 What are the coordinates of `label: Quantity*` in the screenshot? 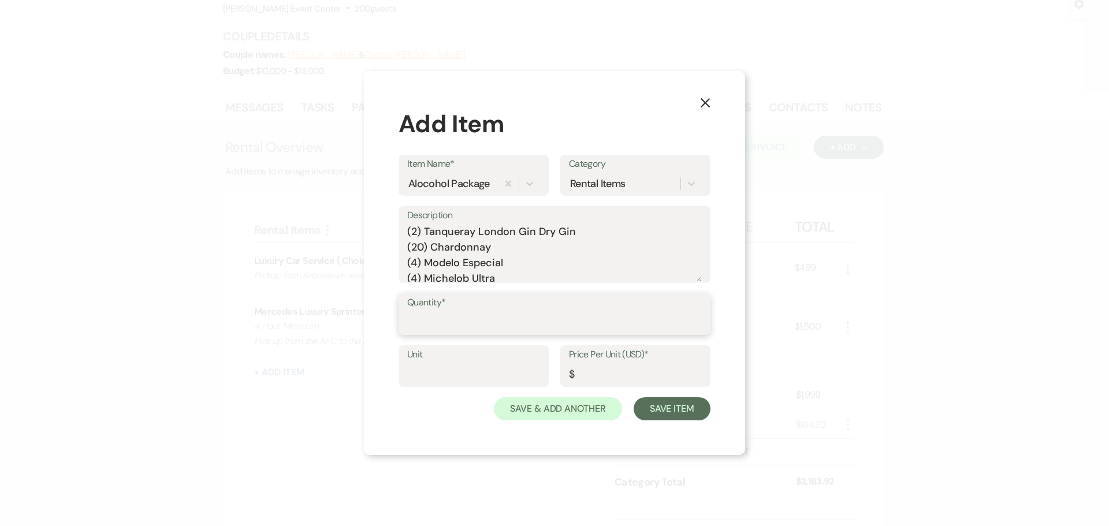 It's located at (554, 303).